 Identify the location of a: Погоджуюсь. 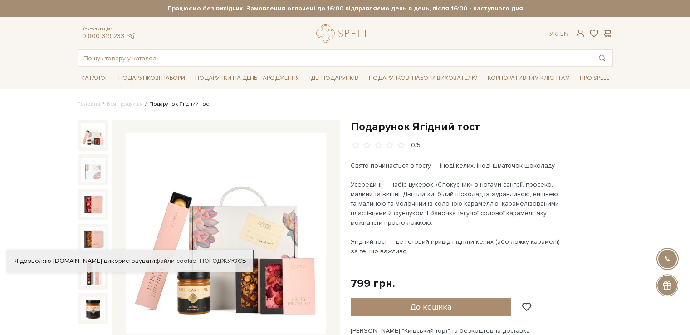
(223, 261).